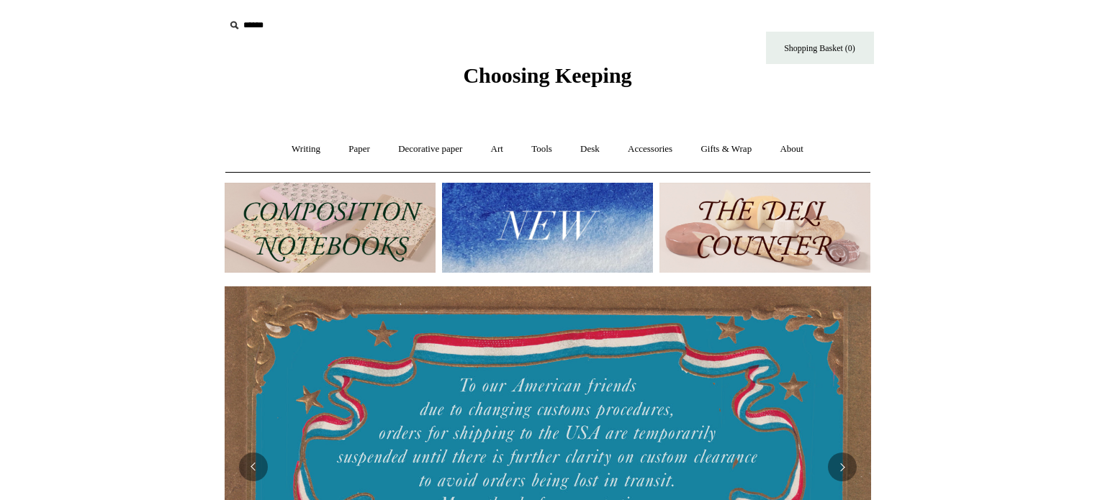  What do you see at coordinates (547, 75) in the screenshot?
I see `span: Choosing Keeping` at bounding box center [547, 75].